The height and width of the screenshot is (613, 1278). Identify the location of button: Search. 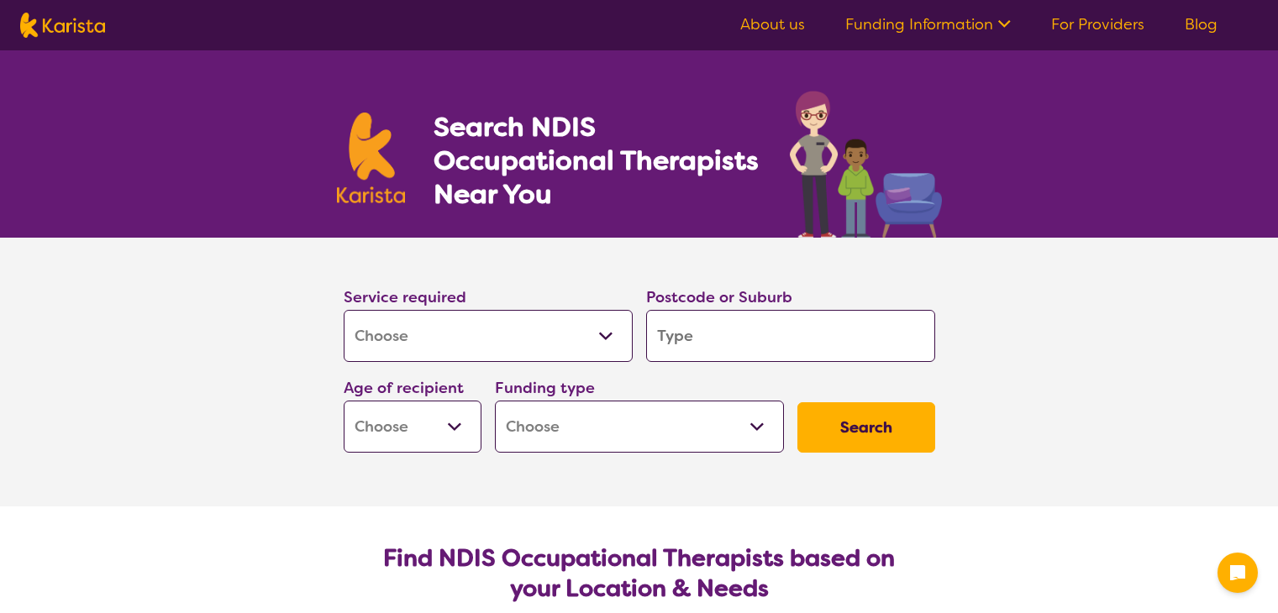
(866, 428).